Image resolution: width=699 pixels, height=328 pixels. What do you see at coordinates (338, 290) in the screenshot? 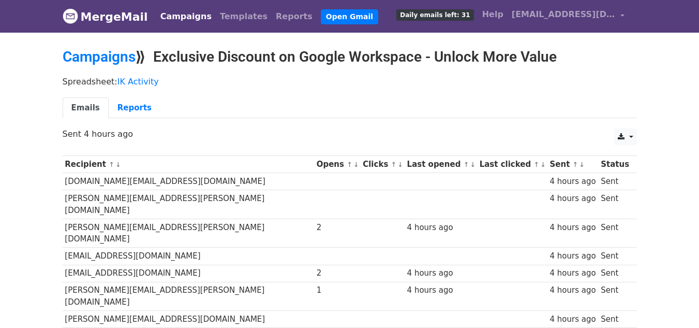
I see `div: 1` at bounding box center [338, 290].